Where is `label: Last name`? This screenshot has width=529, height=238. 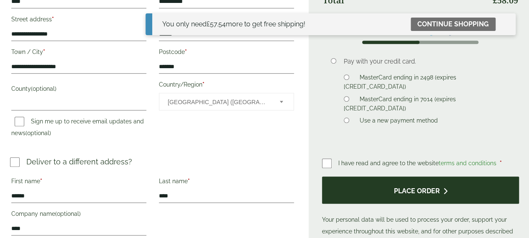
label: Last name is located at coordinates (226, 182).